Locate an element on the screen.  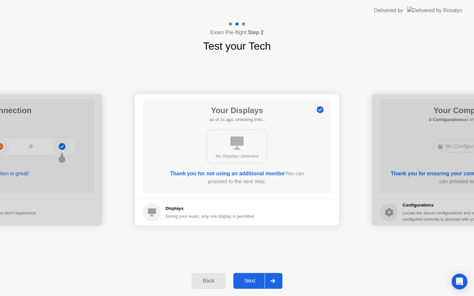
h4: Exam Pre-flight: is located at coordinates (237, 33).